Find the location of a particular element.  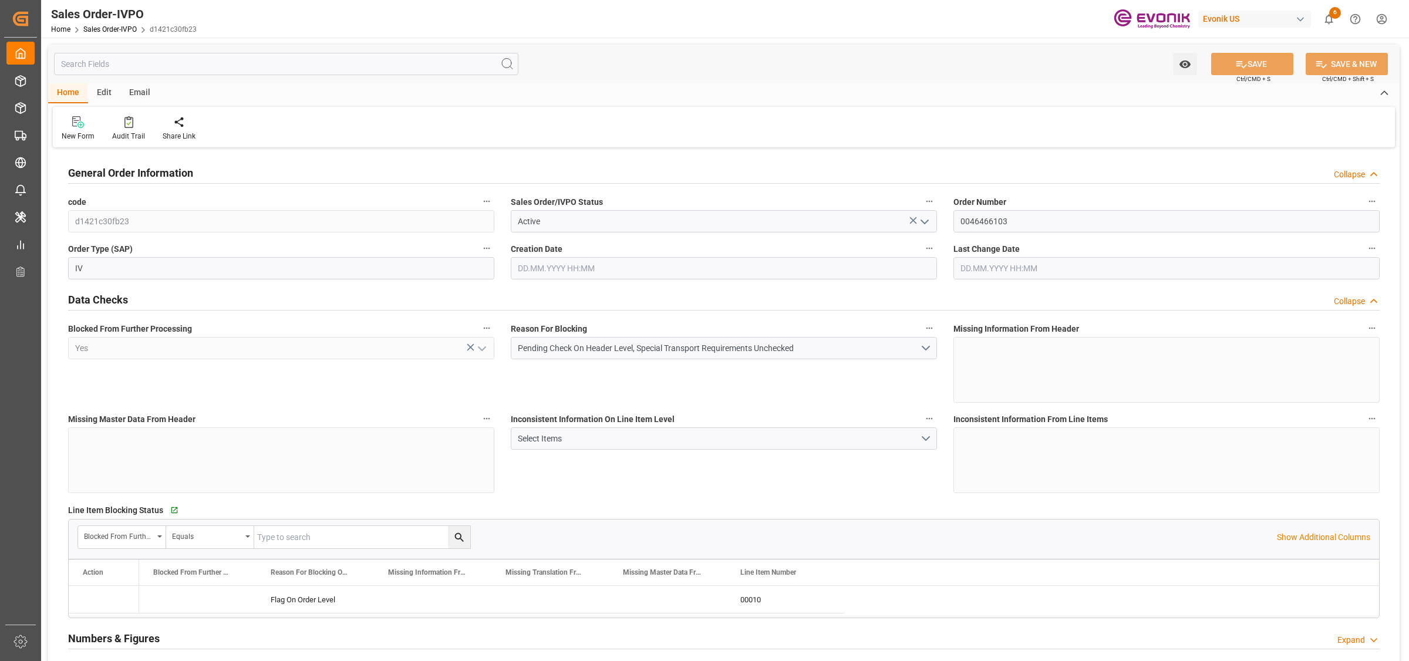

div: Expand is located at coordinates (1351, 640).